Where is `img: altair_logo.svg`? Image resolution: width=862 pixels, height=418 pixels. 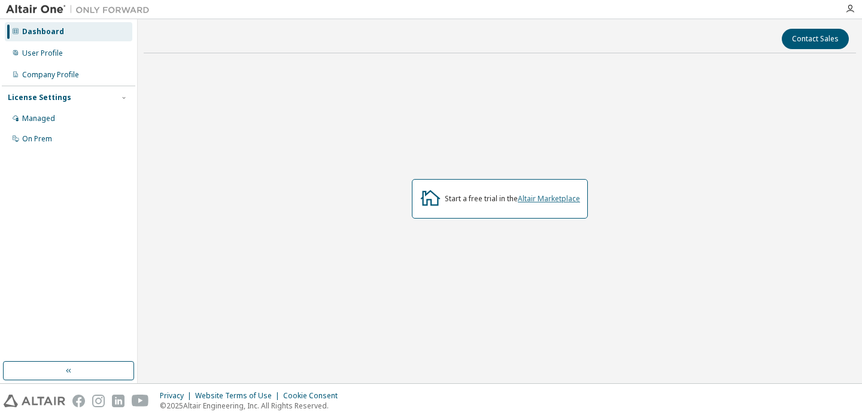
img: altair_logo.svg is located at coordinates (34, 401).